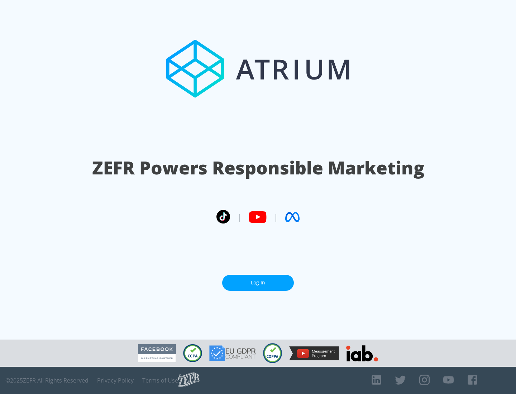 The image size is (516, 394). What do you see at coordinates (192, 353) in the screenshot?
I see `img: CCPA Compliant` at bounding box center [192, 353].